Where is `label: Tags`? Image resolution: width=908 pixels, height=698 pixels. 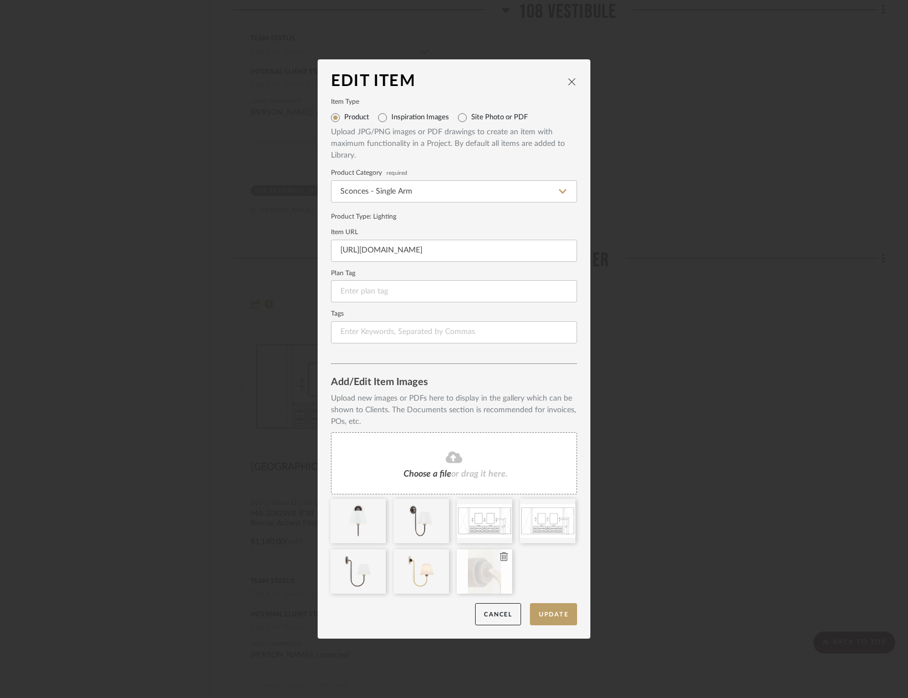 label: Tags is located at coordinates (454, 314).